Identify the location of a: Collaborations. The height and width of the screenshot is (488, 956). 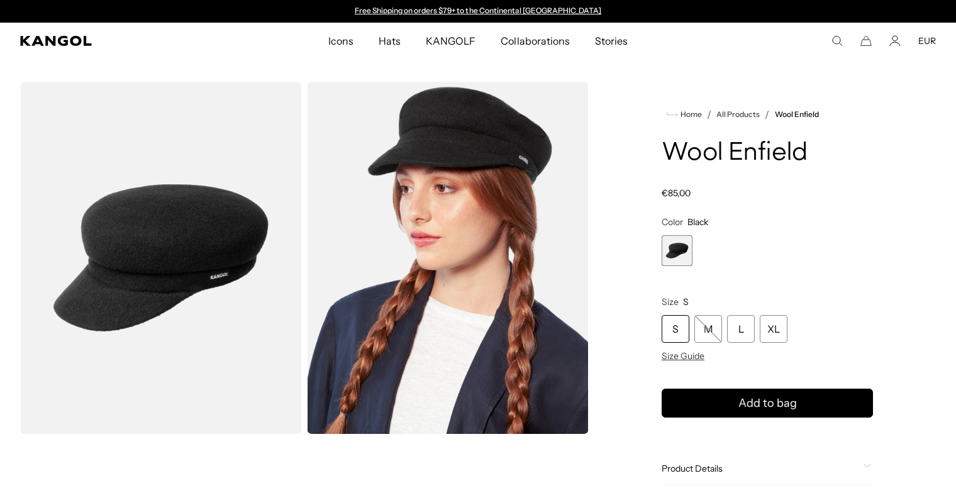
(535, 41).